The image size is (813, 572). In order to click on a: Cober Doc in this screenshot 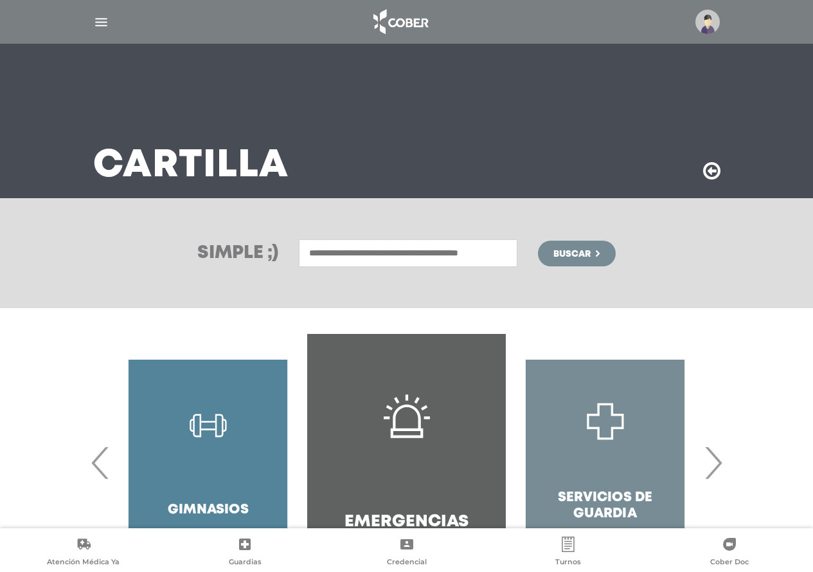, I will do `click(730, 552)`.